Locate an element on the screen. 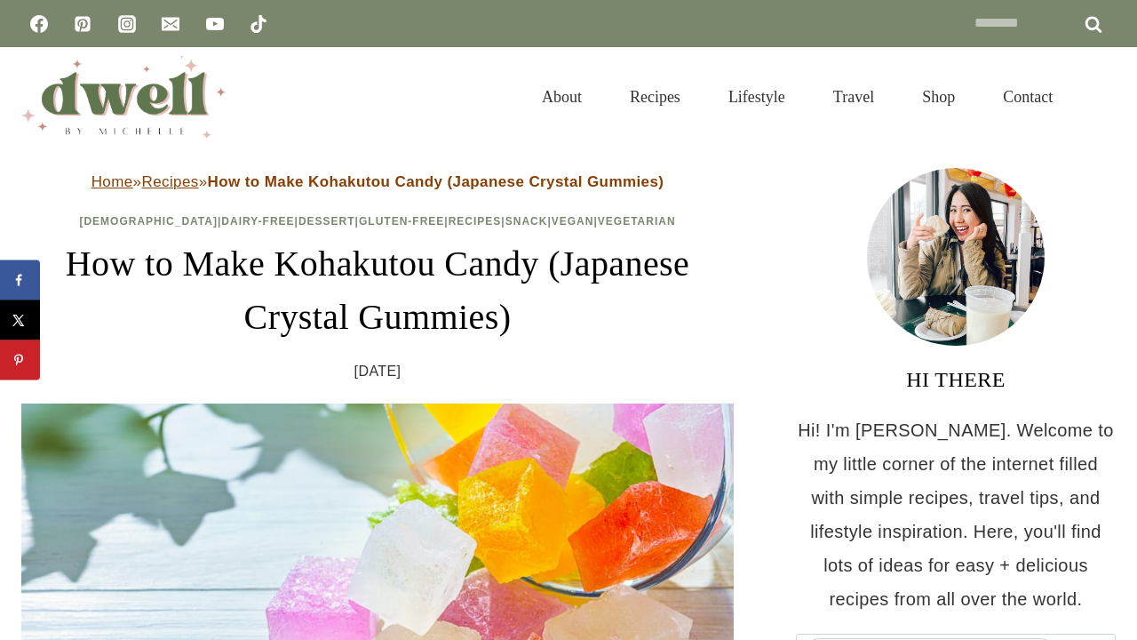 Image resolution: width=1137 pixels, height=640 pixels. img: DWELL by michelle is located at coordinates (123, 97).